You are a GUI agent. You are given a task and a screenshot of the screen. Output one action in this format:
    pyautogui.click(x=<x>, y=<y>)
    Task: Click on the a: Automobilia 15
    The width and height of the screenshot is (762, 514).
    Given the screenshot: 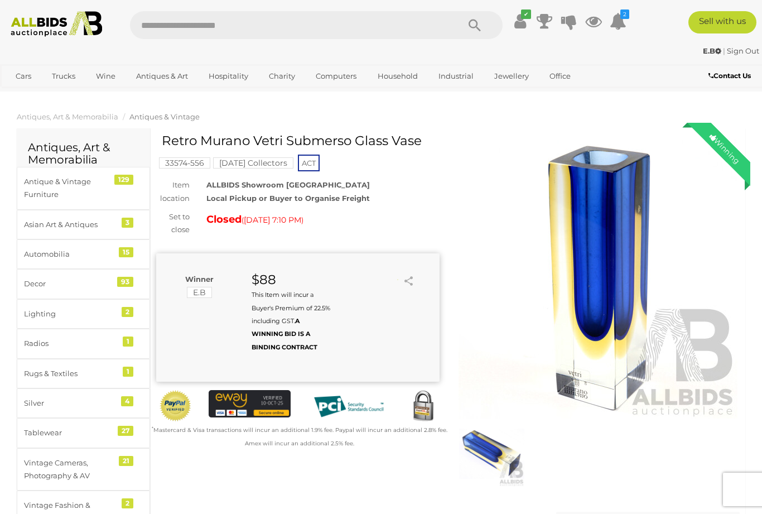 What is the action you would take?
    pyautogui.click(x=83, y=254)
    